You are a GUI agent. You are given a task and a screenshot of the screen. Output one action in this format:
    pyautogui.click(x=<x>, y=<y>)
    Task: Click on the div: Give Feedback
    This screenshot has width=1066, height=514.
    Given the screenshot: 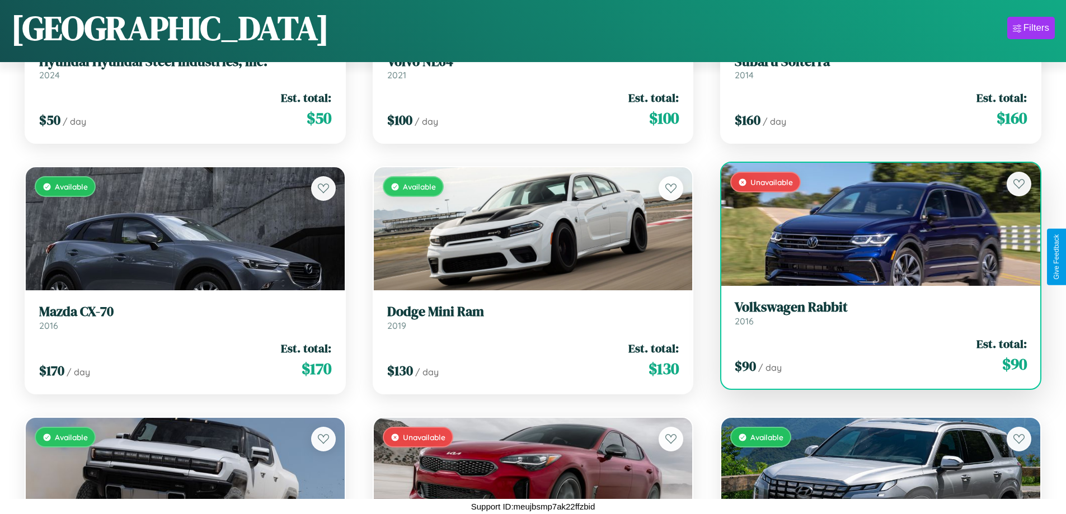 What is the action you would take?
    pyautogui.click(x=1056, y=257)
    